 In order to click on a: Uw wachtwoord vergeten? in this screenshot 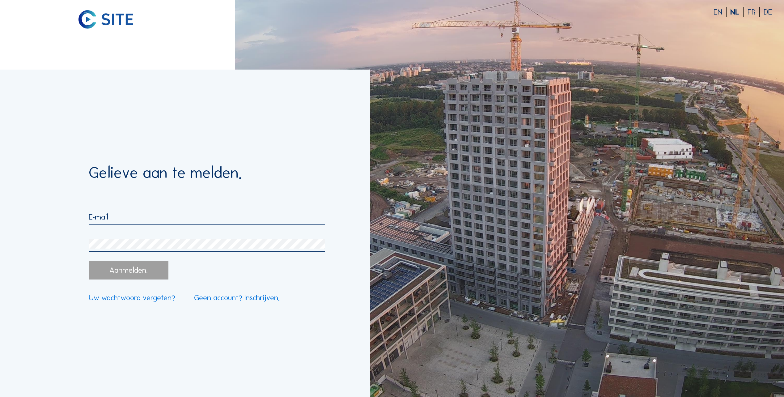, I will do `click(132, 297)`.